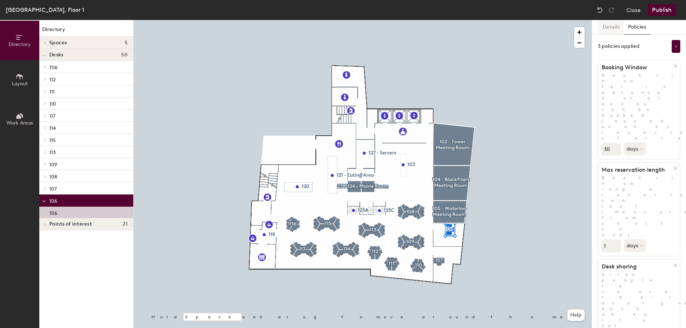 Image resolution: width=686 pixels, height=328 pixels. Describe the element at coordinates (58, 43) in the screenshot. I see `span: Spaces` at that location.